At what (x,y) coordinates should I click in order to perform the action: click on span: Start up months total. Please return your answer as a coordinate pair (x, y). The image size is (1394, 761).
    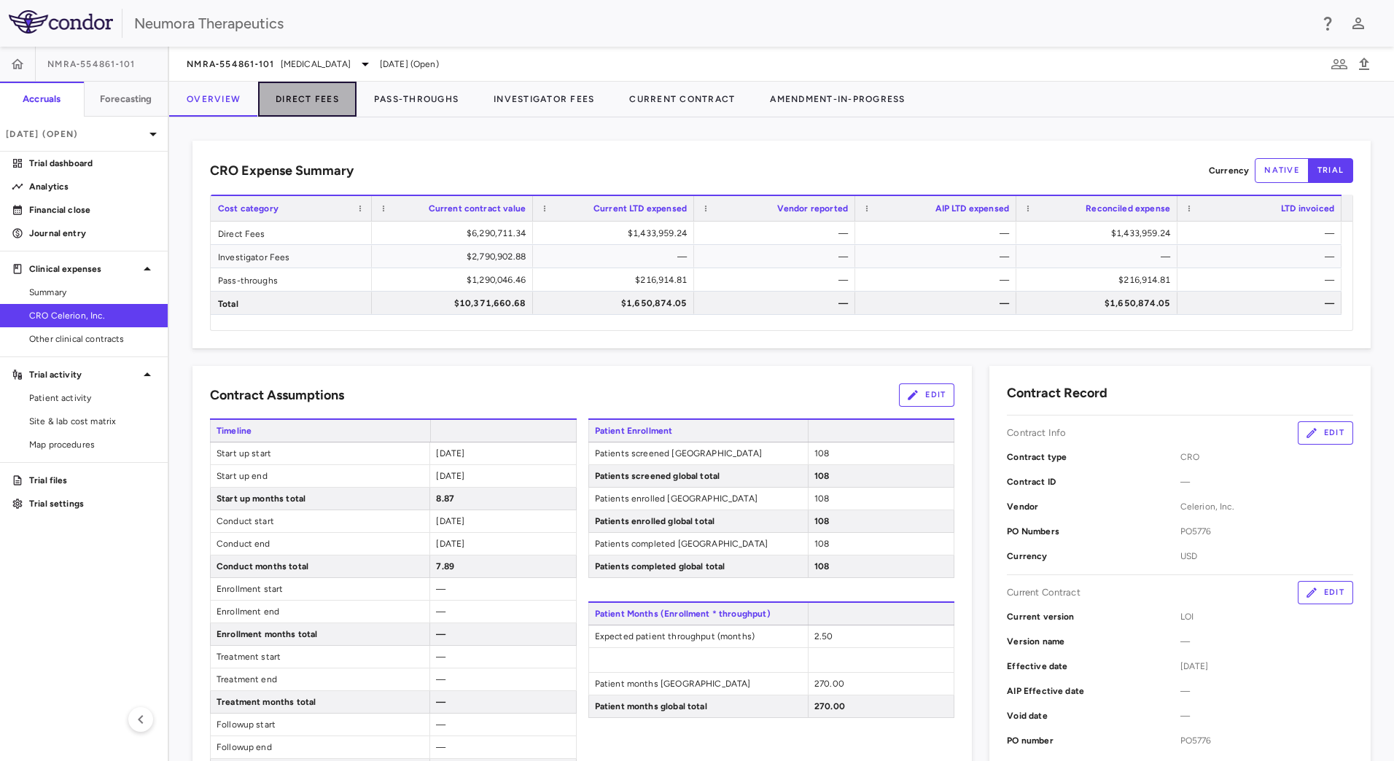
    Looking at the image, I should click on (320, 499).